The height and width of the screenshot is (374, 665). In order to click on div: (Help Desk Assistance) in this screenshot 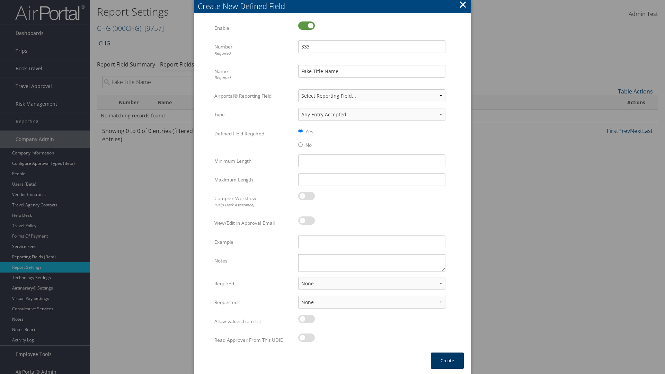, I will do `click(254, 205)`.